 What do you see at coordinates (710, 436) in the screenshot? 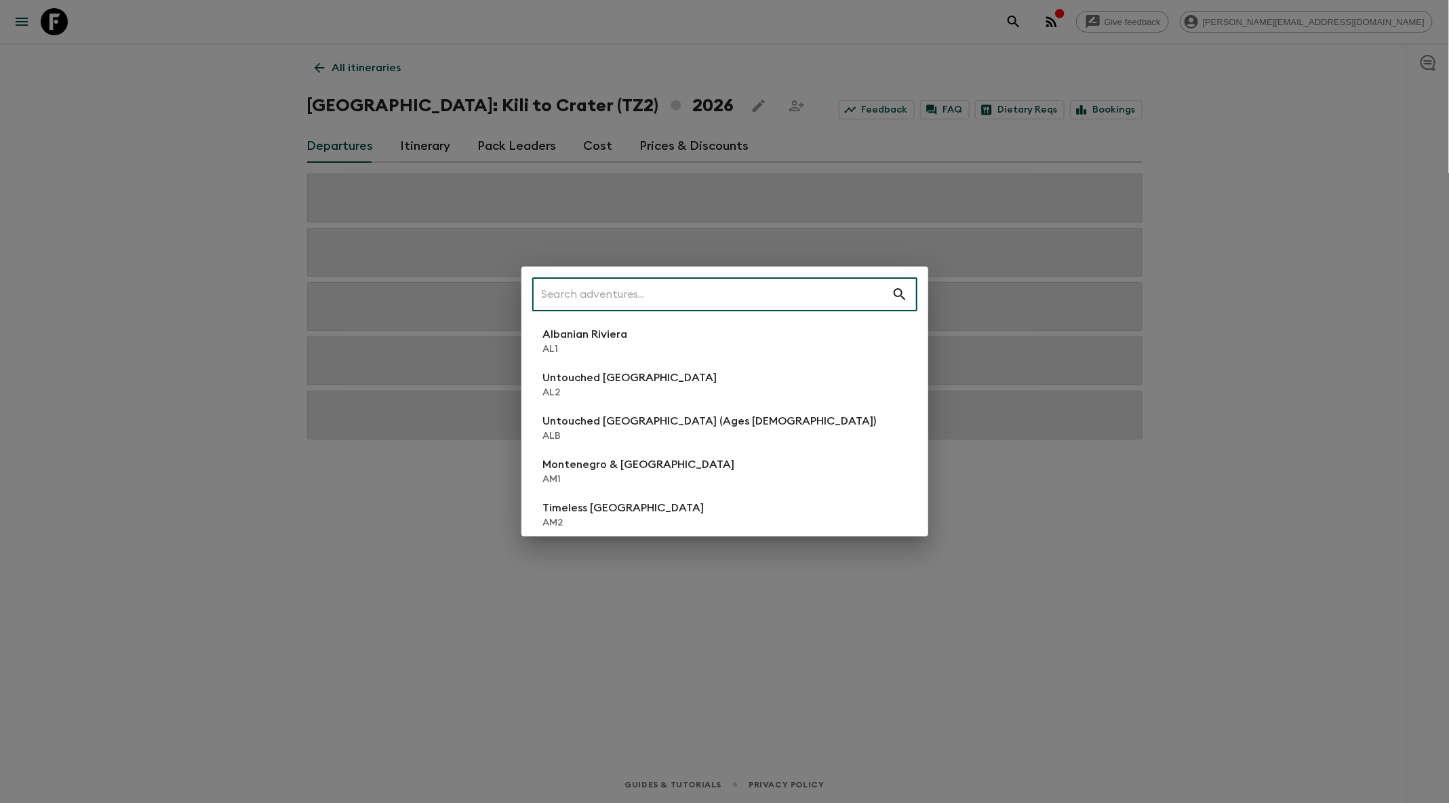
I see `p: ALB` at bounding box center [710, 436].